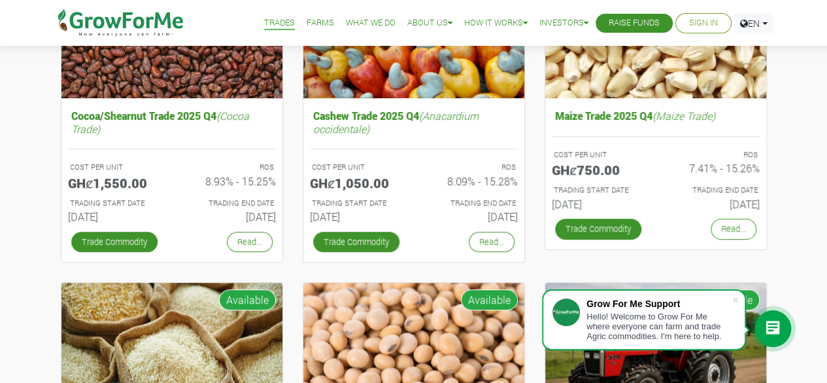  Describe the element at coordinates (659, 326) in the screenshot. I see `div: Hello! Welcome to Grow For Me where everyone can farm and trade Agric commodities. I'm here to help.` at that location.